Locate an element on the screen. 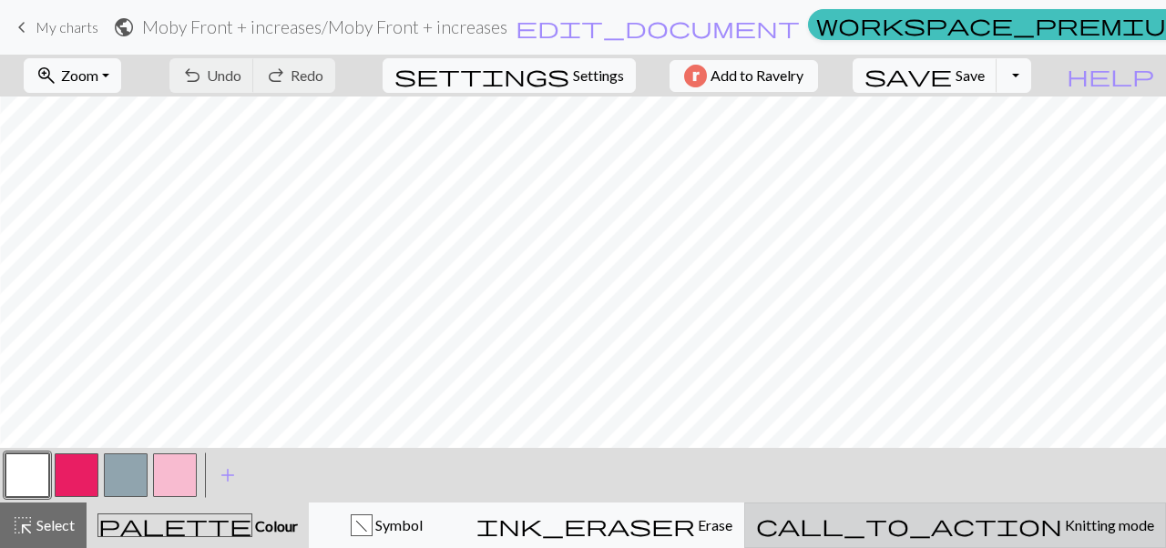 This screenshot has height=548, width=1166. span: call_to_action is located at coordinates (909, 525).